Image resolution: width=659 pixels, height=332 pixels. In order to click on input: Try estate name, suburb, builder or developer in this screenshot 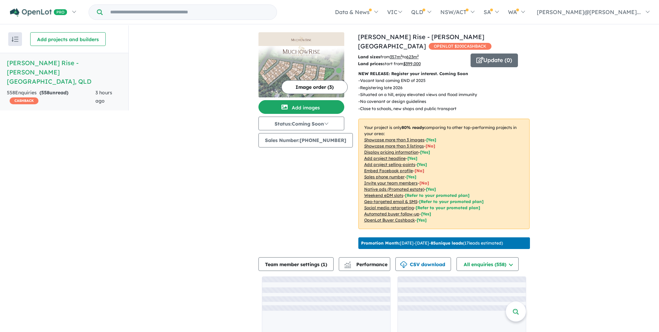, I will do `click(190, 12)`.